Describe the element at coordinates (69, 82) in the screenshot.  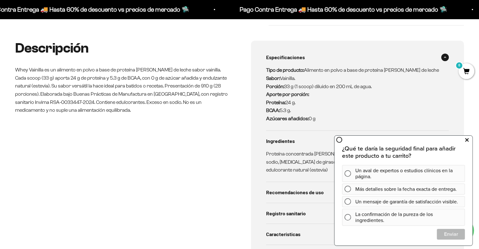
I see `div: La confirmación de la pureza de los ingredientes.` at that location.